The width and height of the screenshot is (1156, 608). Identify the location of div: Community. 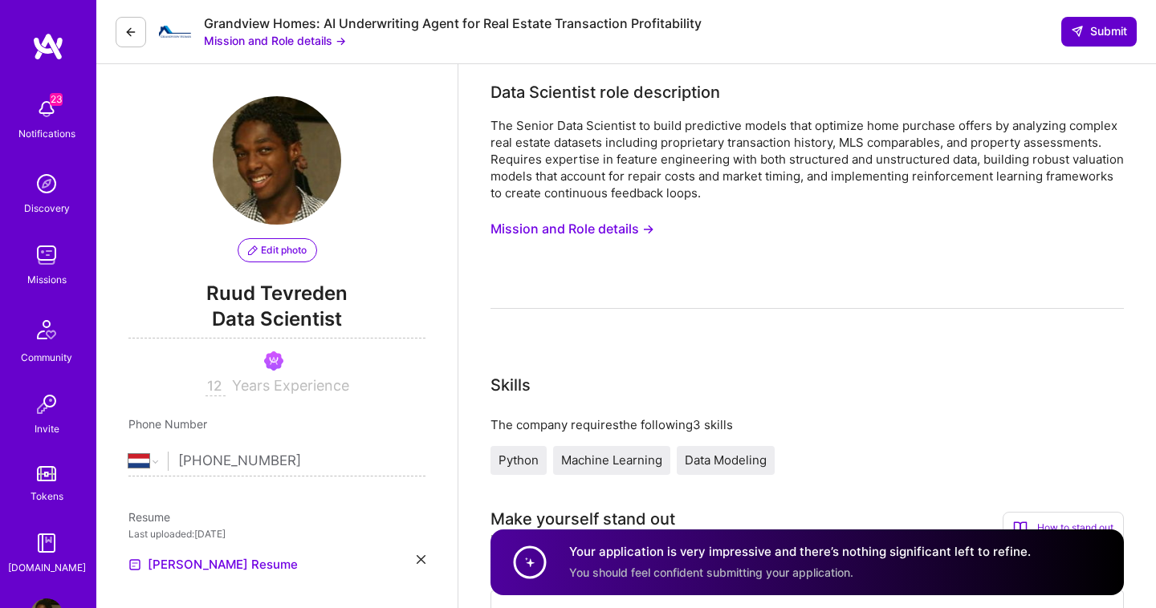
(47, 357).